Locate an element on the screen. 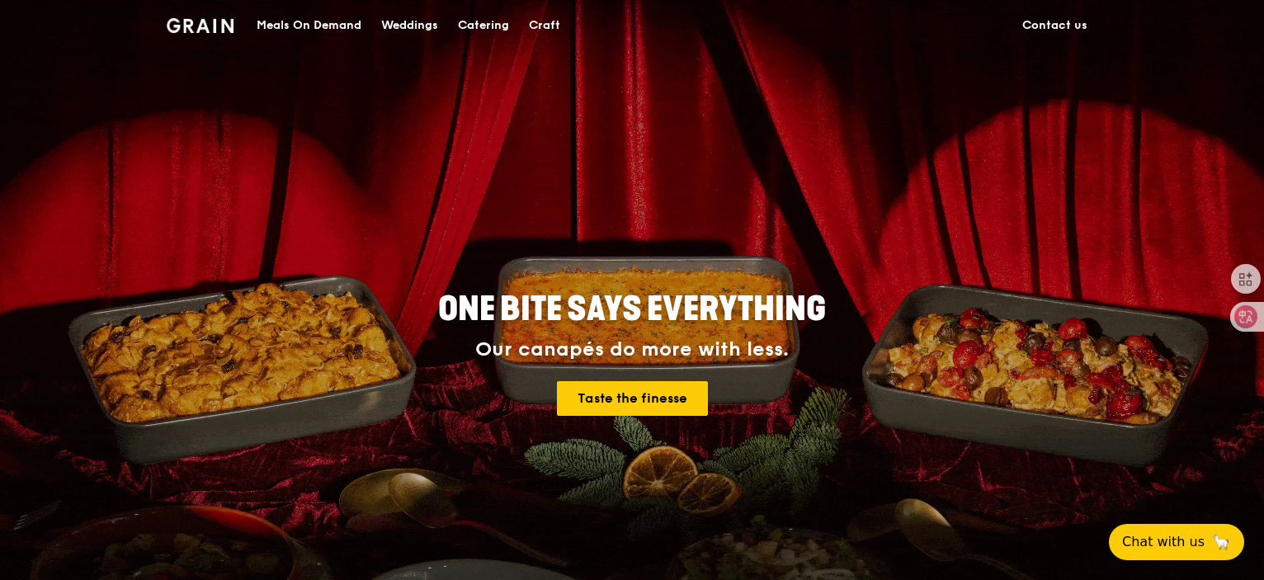 This screenshot has width=1264, height=580. a: Catering is located at coordinates (484, 26).